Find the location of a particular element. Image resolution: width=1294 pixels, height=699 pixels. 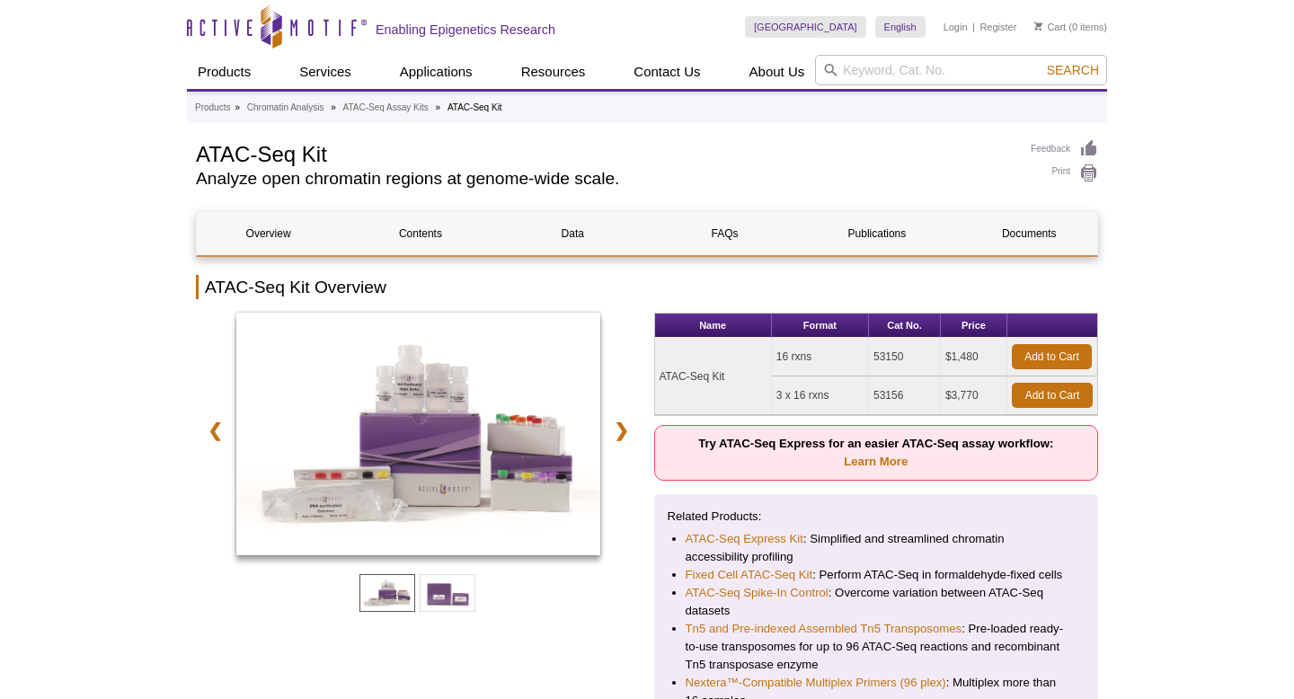

a: ATAC-Seq Kit is located at coordinates (418, 437).